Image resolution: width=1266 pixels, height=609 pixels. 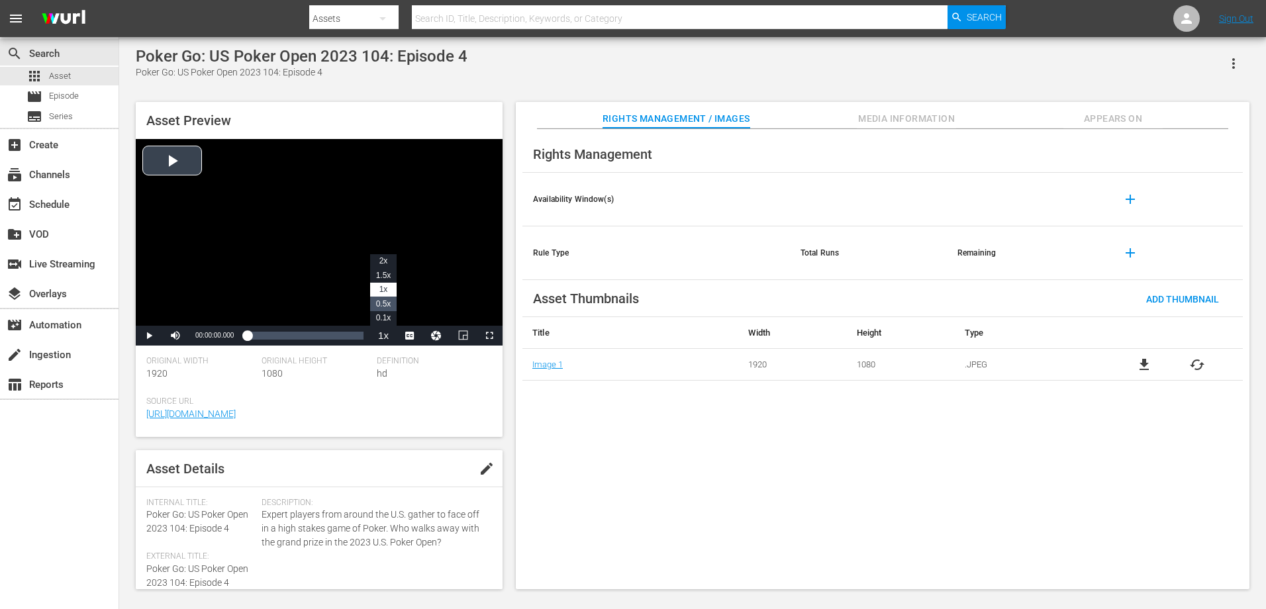 I want to click on button: Play, so click(x=149, y=336).